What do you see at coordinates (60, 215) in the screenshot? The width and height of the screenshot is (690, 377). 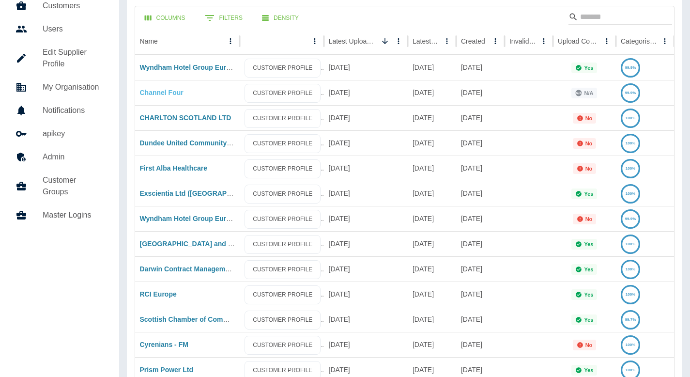 I see `a: Master Logins` at bounding box center [60, 215].